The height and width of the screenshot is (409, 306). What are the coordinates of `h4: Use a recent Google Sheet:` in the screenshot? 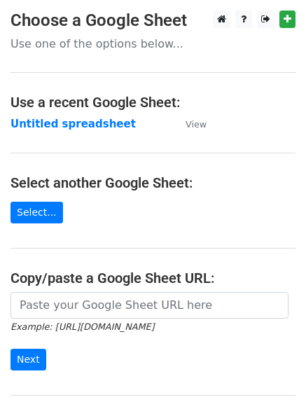 It's located at (153, 102).